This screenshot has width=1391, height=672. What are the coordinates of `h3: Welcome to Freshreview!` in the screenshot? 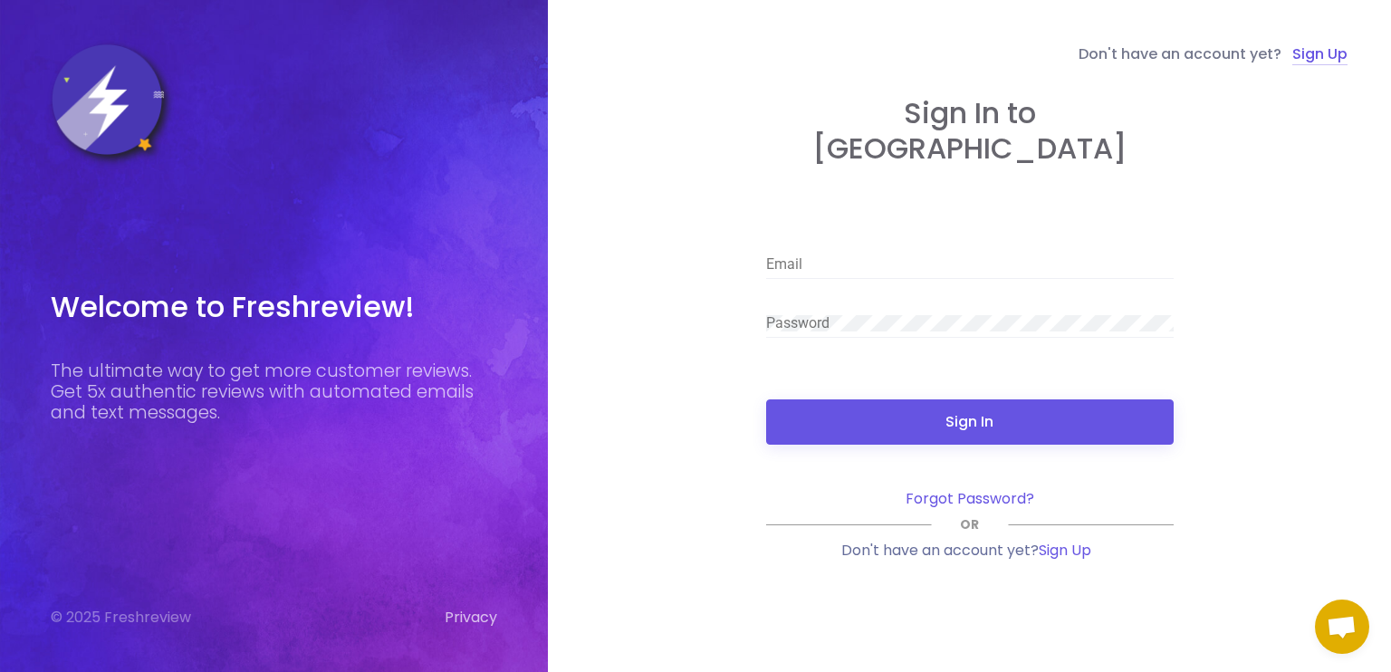 It's located at (273, 307).